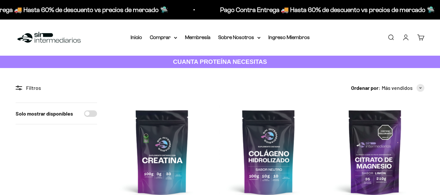 Image resolution: width=440 pixels, height=195 pixels. Describe the element at coordinates (289, 37) in the screenshot. I see `a: Ingreso Miembros` at that location.